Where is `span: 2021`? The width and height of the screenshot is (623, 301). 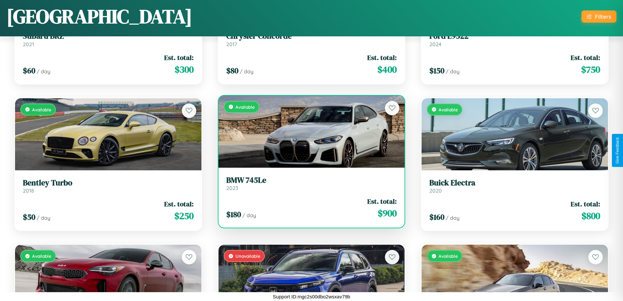 span: 2021 is located at coordinates (28, 44).